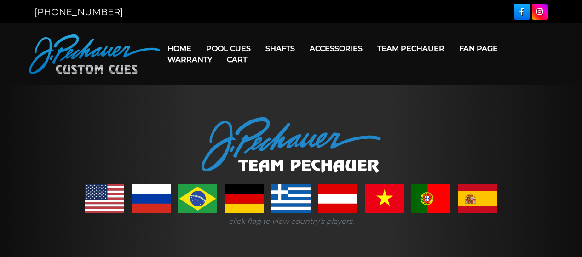 This screenshot has height=257, width=582. What do you see at coordinates (228, 48) in the screenshot?
I see `a: Pool Cues` at bounding box center [228, 48].